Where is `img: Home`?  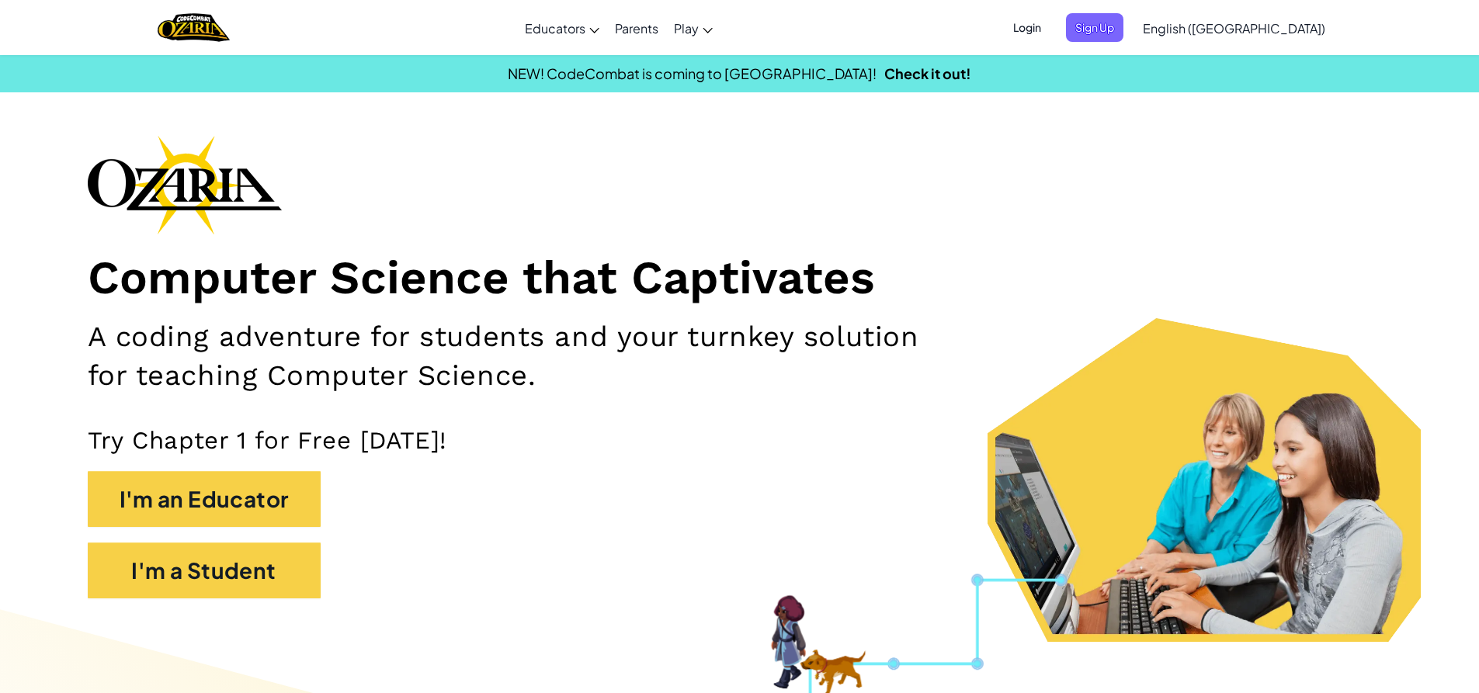 img: Home is located at coordinates (193, 27).